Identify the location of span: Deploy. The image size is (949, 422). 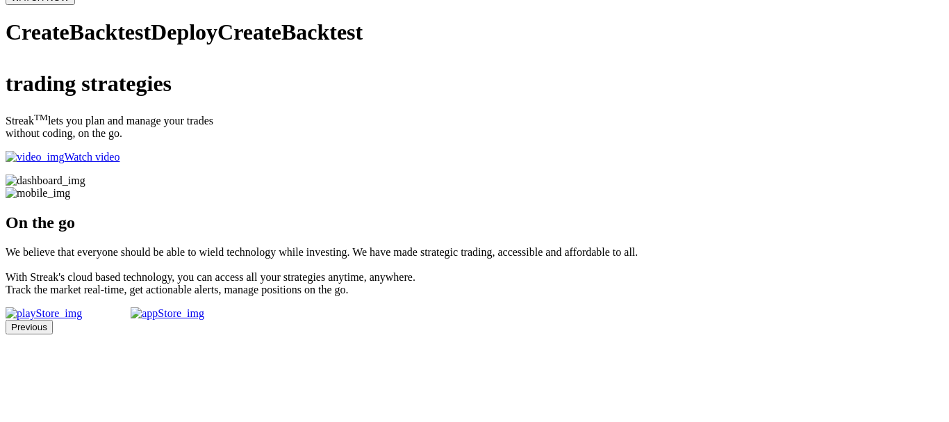
(184, 32).